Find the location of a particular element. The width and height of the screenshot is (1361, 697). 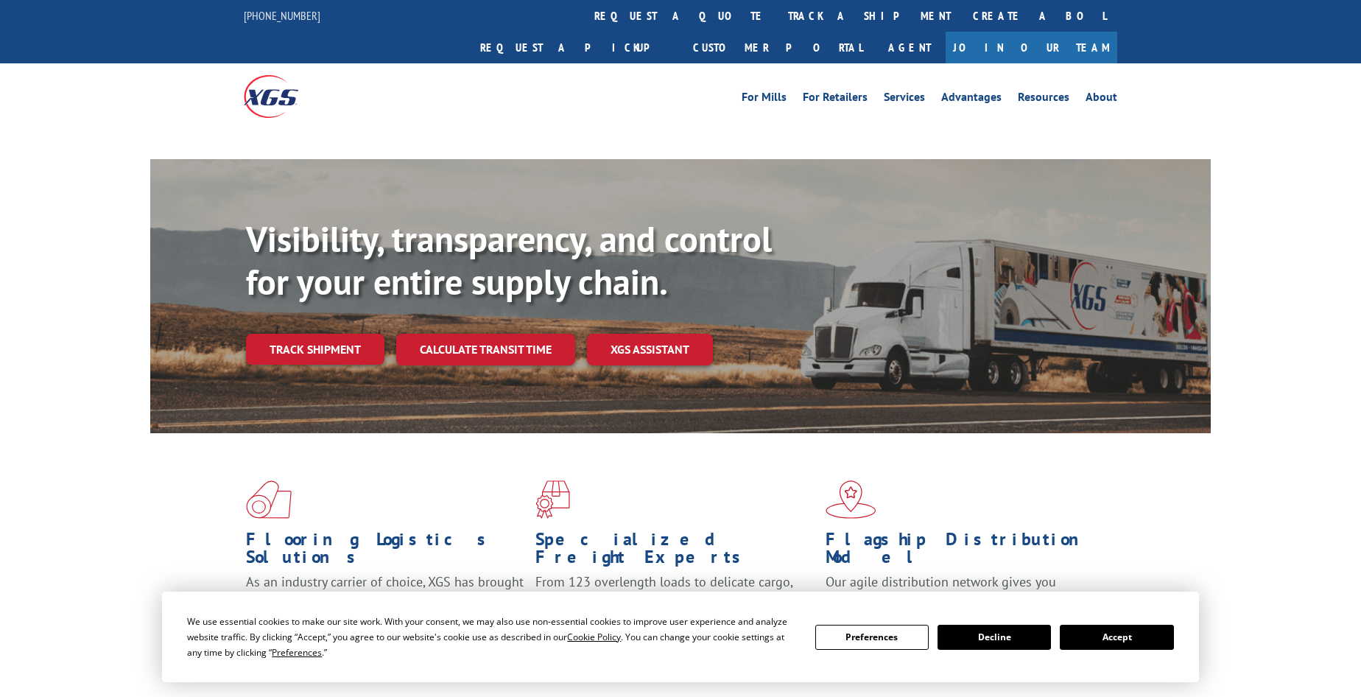

img: xgs-icon-focused-on-flooring-red is located at coordinates (552, 499).